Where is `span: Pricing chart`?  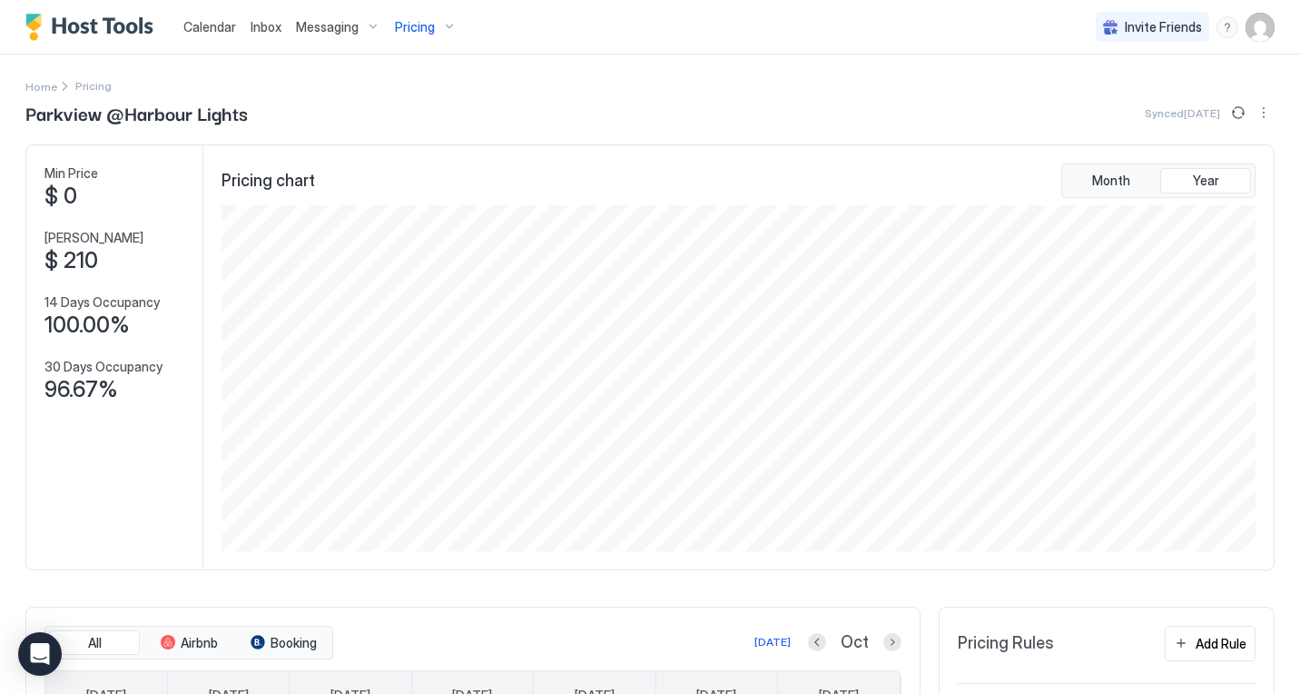 span: Pricing chart is located at coordinates (268, 181).